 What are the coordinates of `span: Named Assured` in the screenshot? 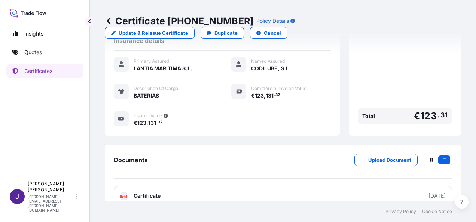 It's located at (268, 61).